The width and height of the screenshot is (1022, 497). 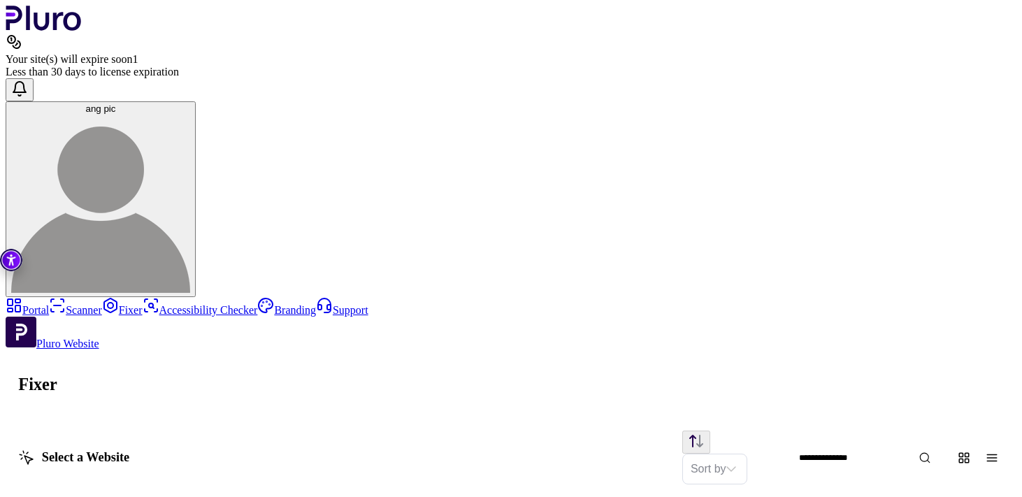 I want to click on a: Support, so click(x=342, y=310).